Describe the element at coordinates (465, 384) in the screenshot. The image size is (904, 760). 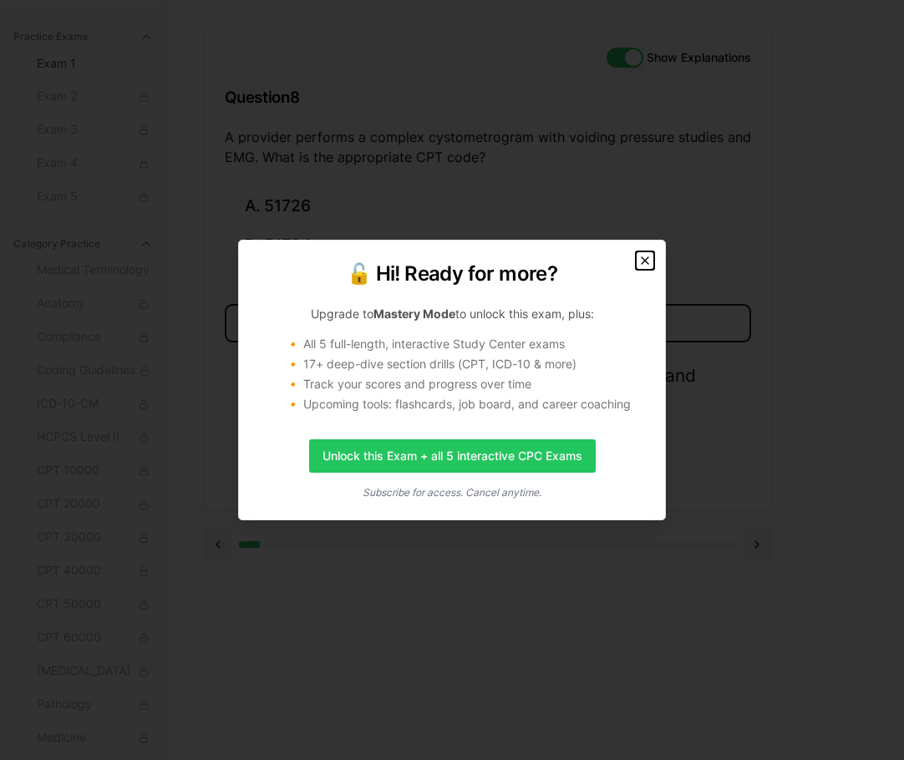
I see `li: 🔸 Track your scores and progress over time` at that location.